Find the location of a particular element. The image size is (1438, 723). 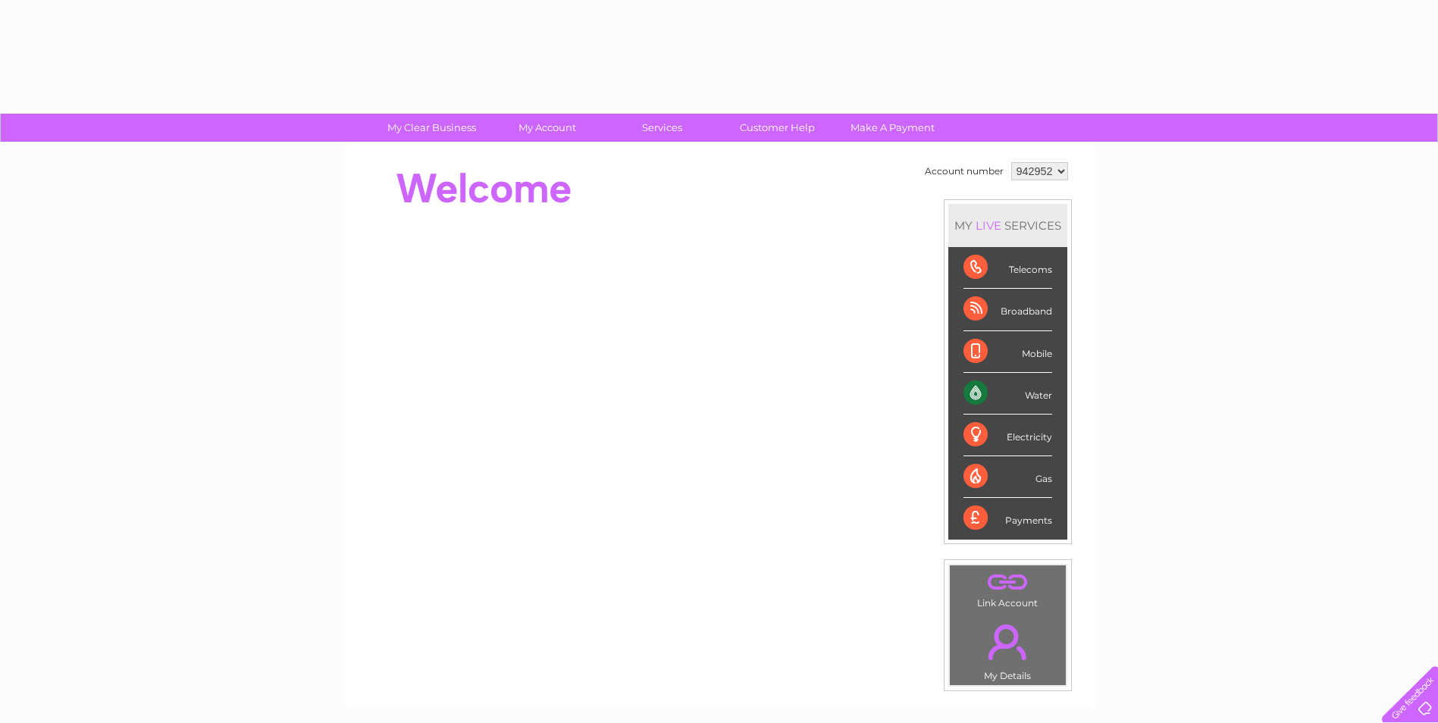

div: Water is located at coordinates (1008, 394).